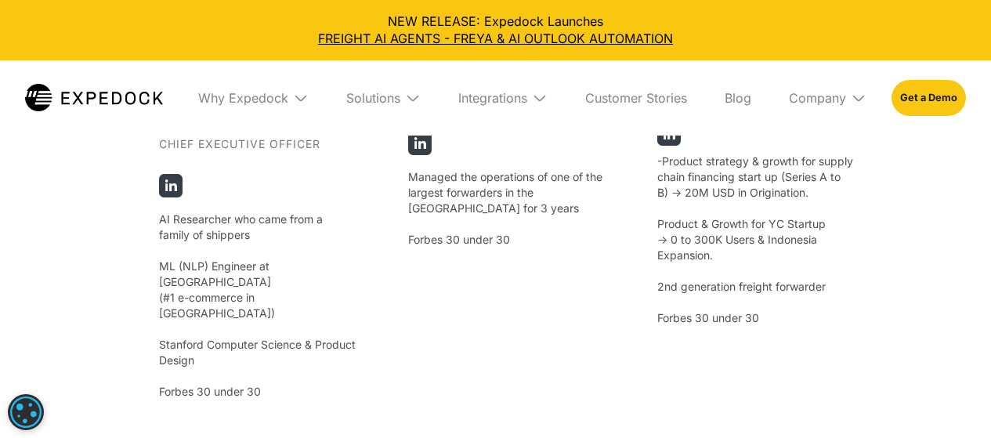 The image size is (991, 438). Describe the element at coordinates (495, 30) in the screenshot. I see `div: NEW RELEASE: Expedock Launches` at that location.